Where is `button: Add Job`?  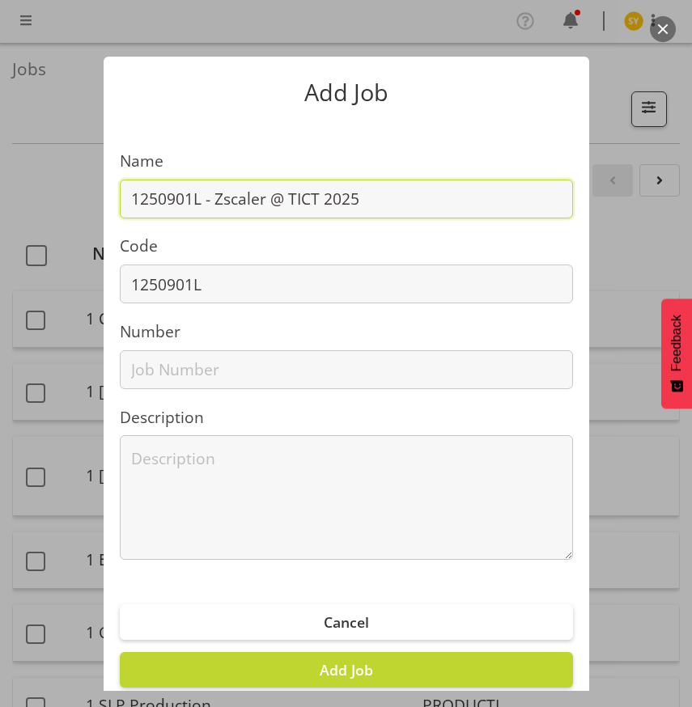 button: Add Job is located at coordinates (346, 670).